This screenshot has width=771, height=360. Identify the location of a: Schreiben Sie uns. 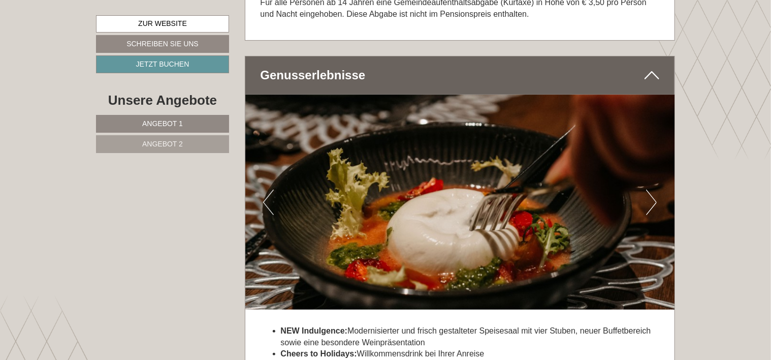
(163, 44).